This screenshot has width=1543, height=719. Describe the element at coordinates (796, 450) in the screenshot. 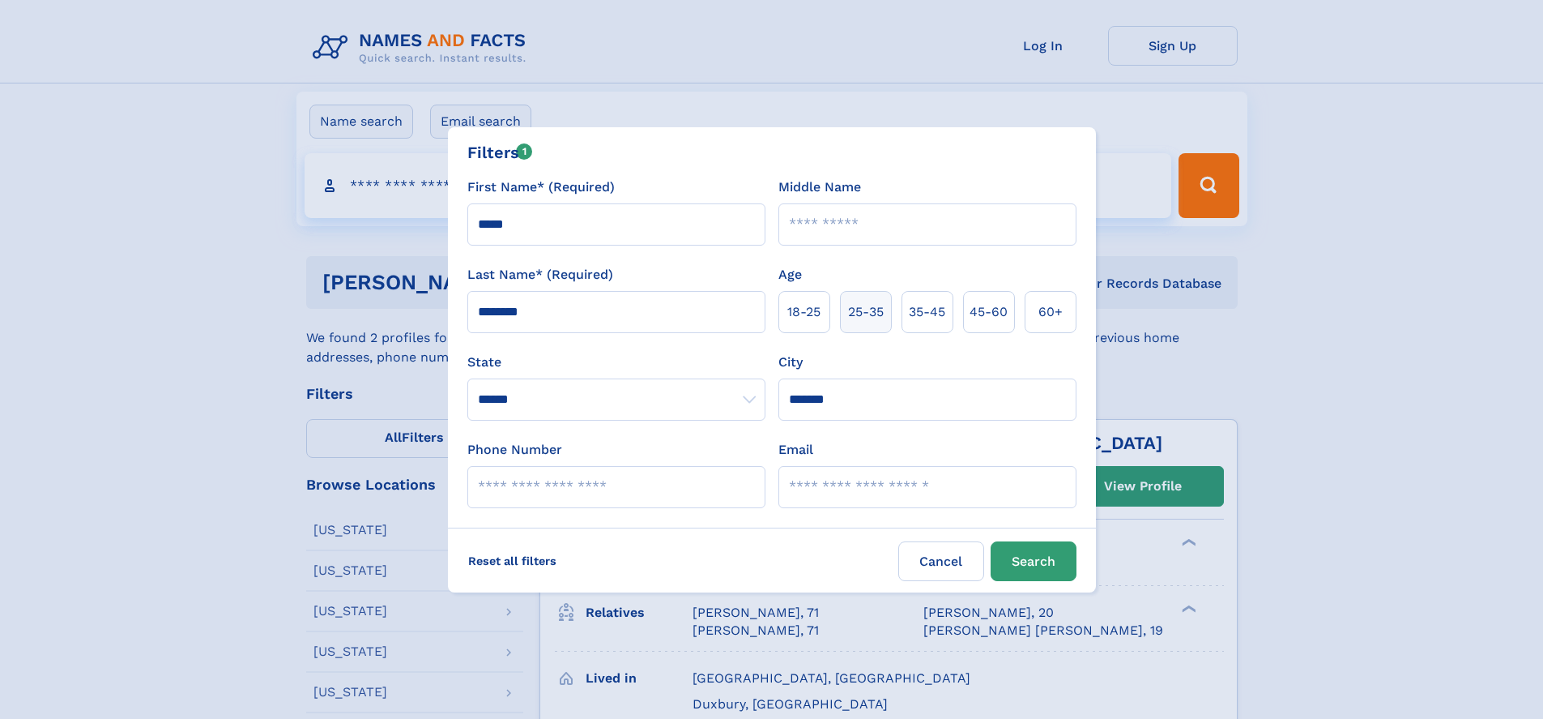

I see `label: Email` at that location.